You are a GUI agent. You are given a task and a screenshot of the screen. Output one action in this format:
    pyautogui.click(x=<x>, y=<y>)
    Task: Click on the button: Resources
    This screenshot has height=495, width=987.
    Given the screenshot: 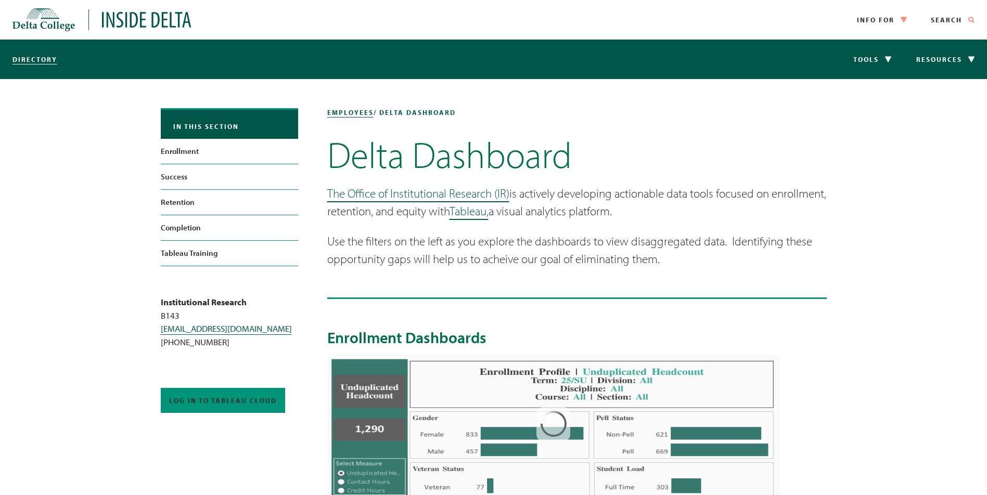 What is the action you would take?
    pyautogui.click(x=945, y=59)
    